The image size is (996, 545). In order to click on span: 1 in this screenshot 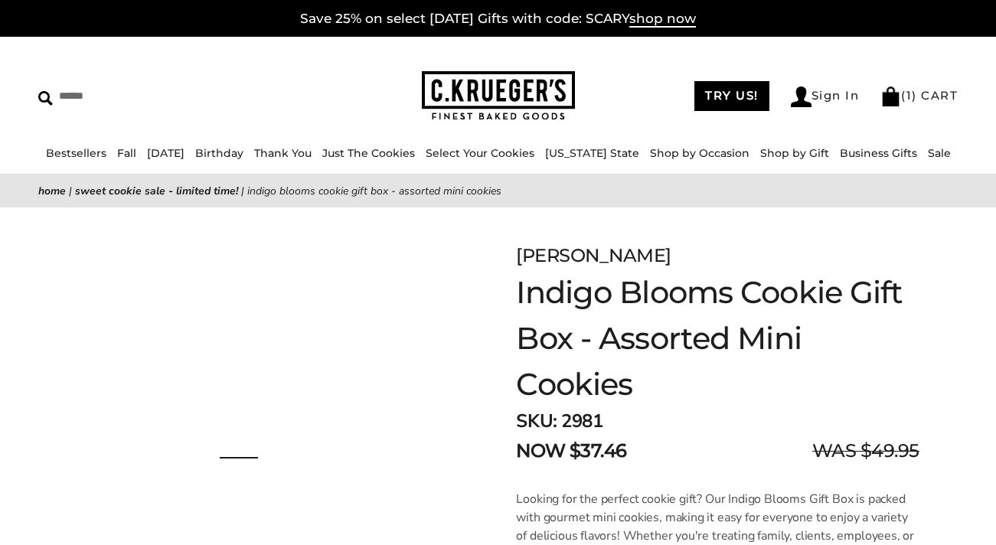, I will do `click(909, 95)`.